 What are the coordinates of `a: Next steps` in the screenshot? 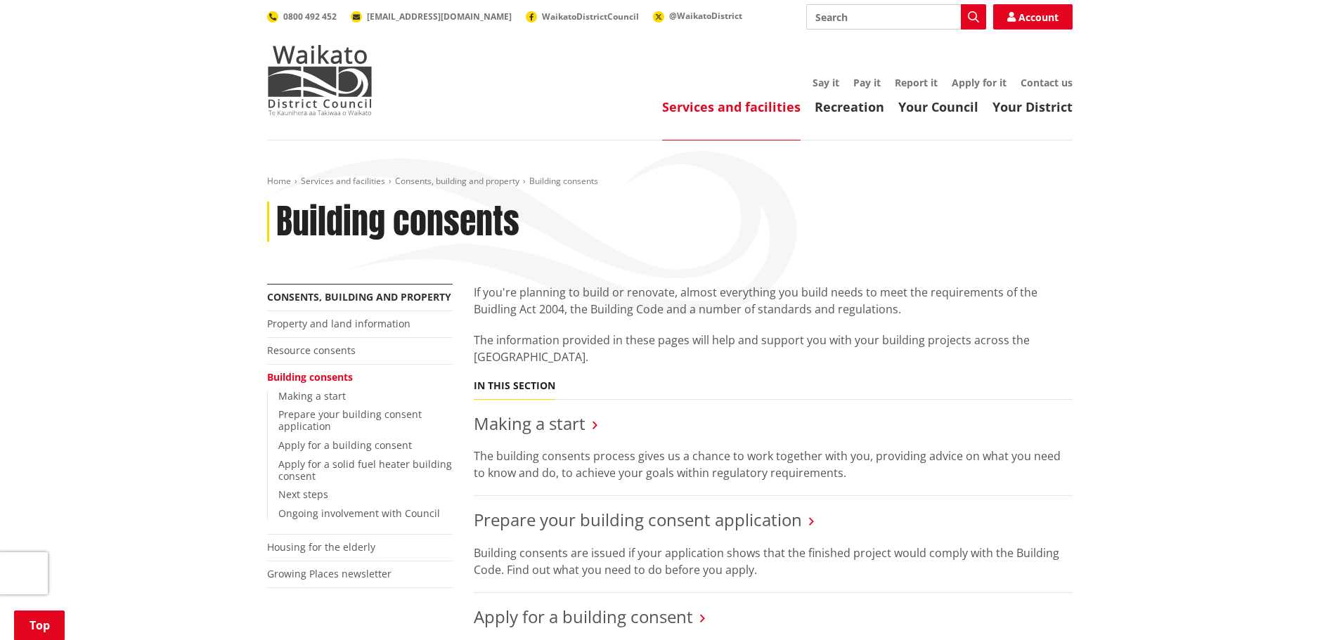 It's located at (303, 494).